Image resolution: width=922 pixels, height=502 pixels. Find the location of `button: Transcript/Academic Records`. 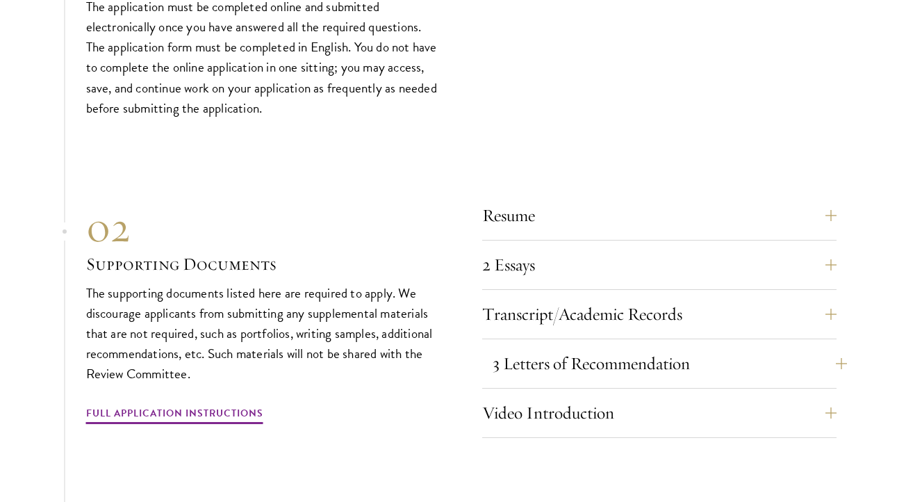

button: Transcript/Academic Records is located at coordinates (659, 314).